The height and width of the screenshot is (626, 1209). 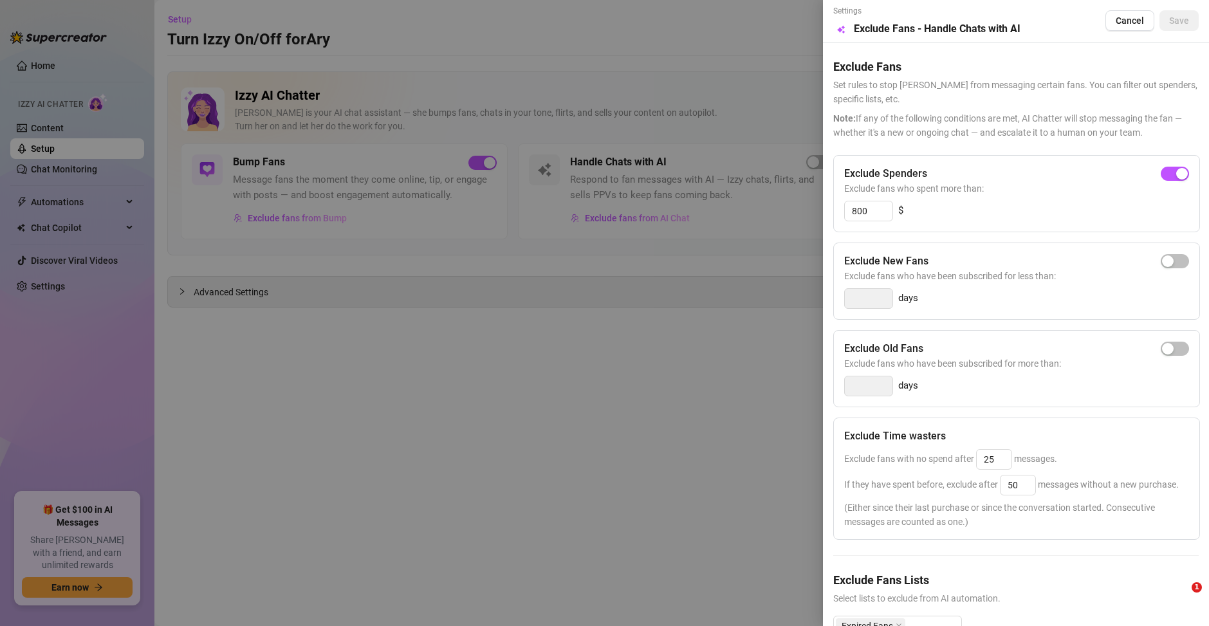 What do you see at coordinates (1017, 515) in the screenshot?
I see `span: (Either since their last purchase or since the conversation started. Consecutive messages are cou...` at bounding box center [1017, 515].